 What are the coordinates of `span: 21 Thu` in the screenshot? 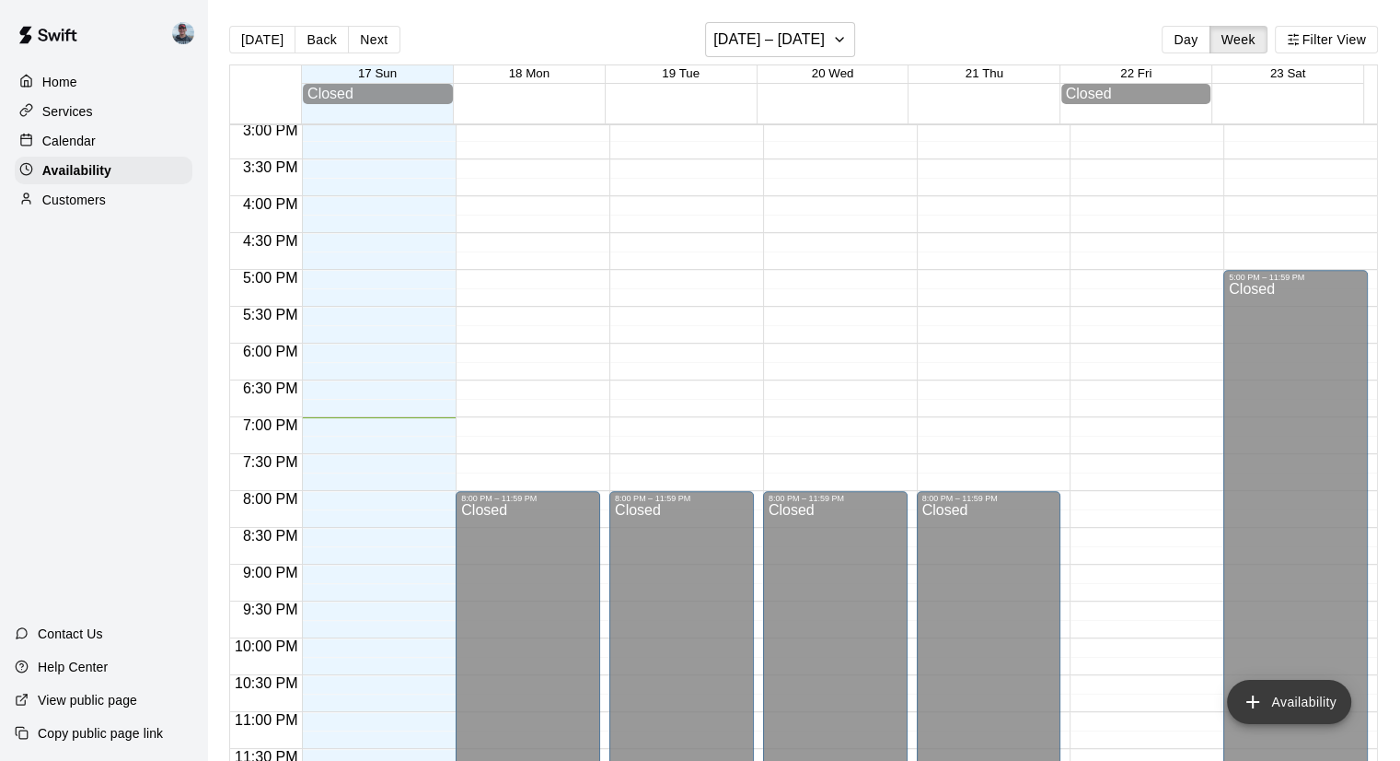 It's located at (984, 73).